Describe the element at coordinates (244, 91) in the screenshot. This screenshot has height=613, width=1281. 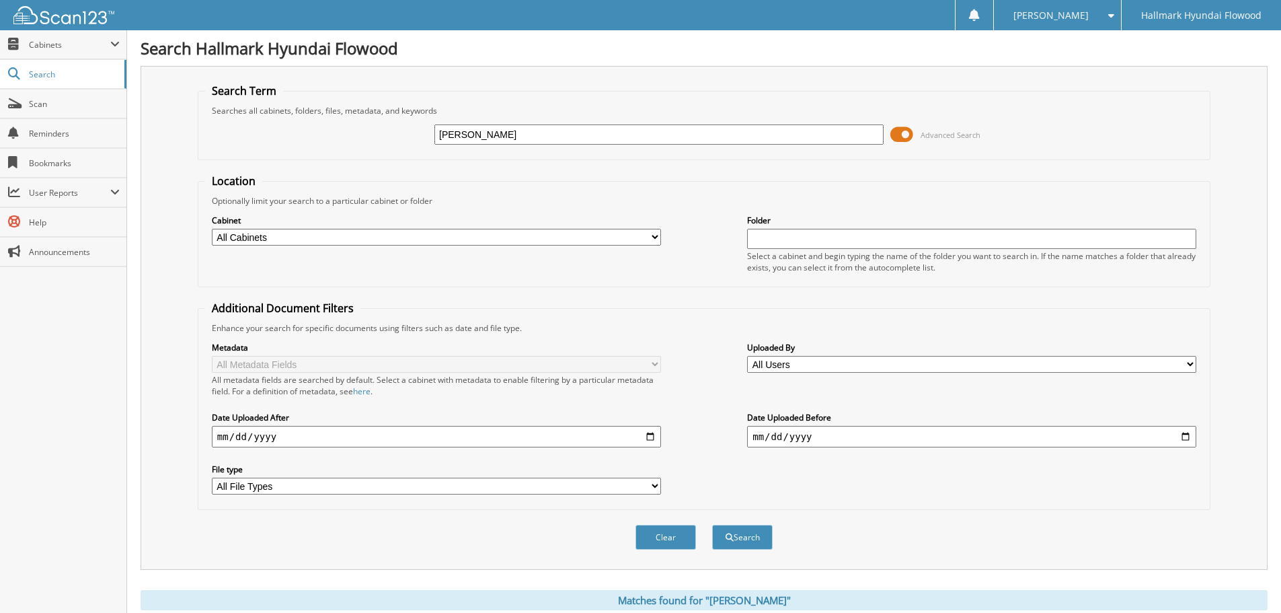
I see `legend: Search Term` at that location.